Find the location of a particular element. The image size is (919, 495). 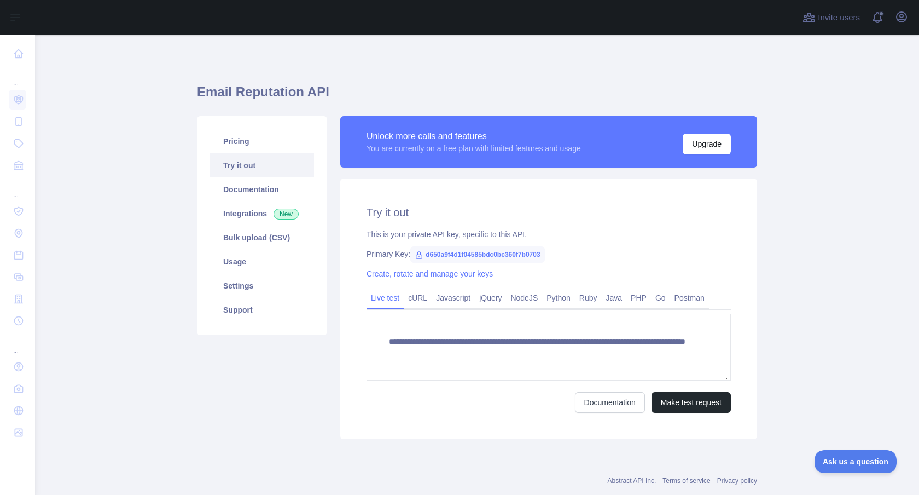

a: NodeJS is located at coordinates (524, 298).